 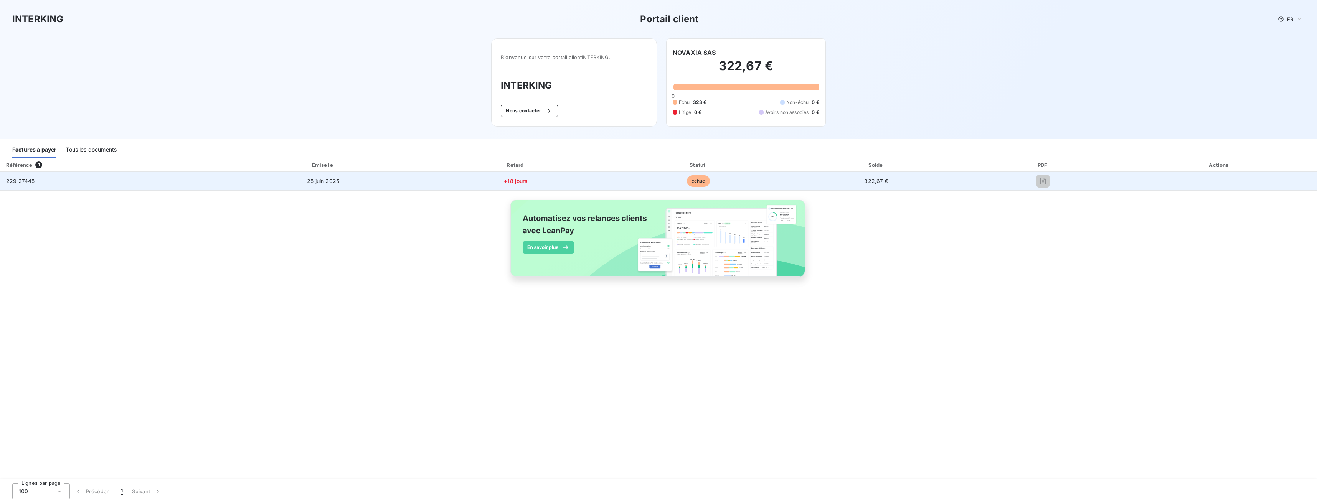 What do you see at coordinates (787, 112) in the screenshot?
I see `span: Avoirs non associés` at bounding box center [787, 112].